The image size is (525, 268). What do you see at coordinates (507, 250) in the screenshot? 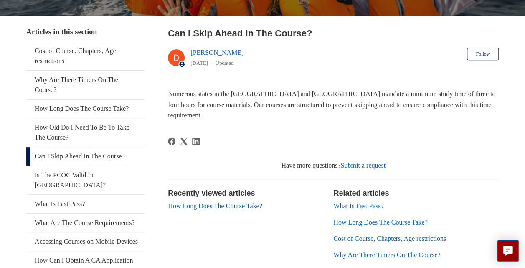
I see `button: Live chat` at bounding box center [507, 250].